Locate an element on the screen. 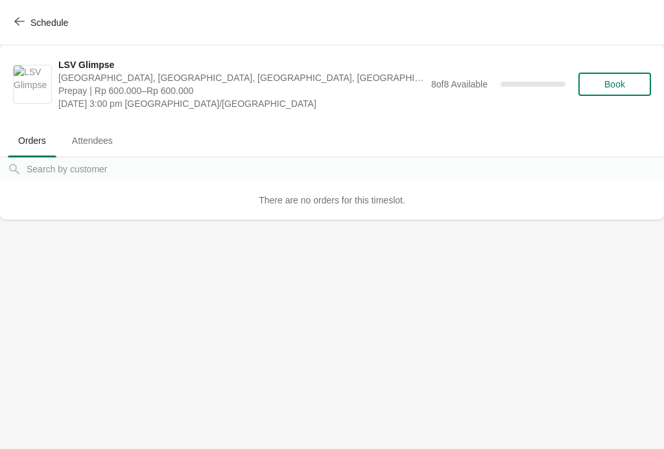 The height and width of the screenshot is (449, 664). input: Search by customer is located at coordinates (345, 169).